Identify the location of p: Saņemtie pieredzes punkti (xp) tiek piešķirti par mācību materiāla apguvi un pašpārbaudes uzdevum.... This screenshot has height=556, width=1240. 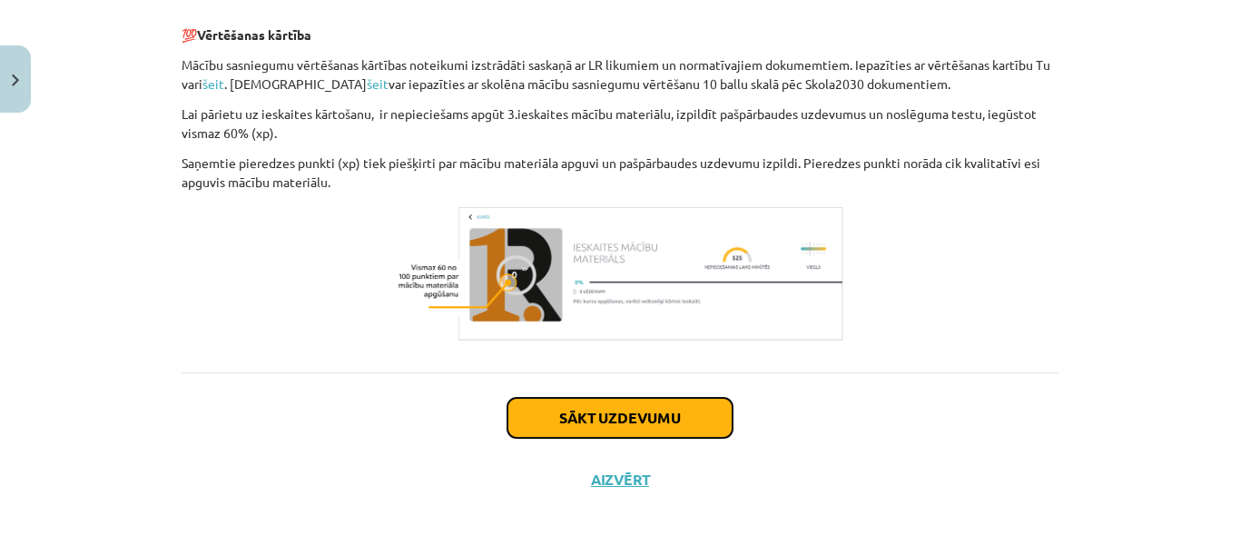
(620, 172).